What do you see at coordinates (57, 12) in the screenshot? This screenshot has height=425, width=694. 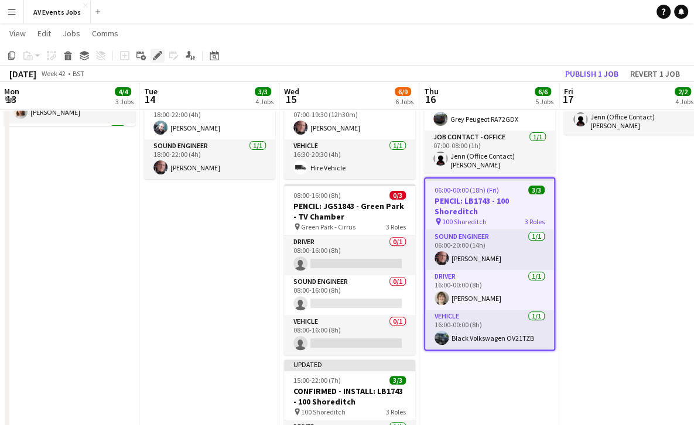 I see `button: AV Events Jobs` at bounding box center [57, 12].